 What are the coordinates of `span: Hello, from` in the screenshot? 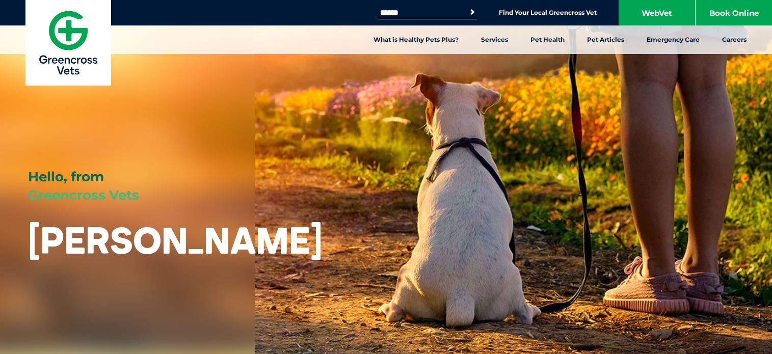 It's located at (66, 177).